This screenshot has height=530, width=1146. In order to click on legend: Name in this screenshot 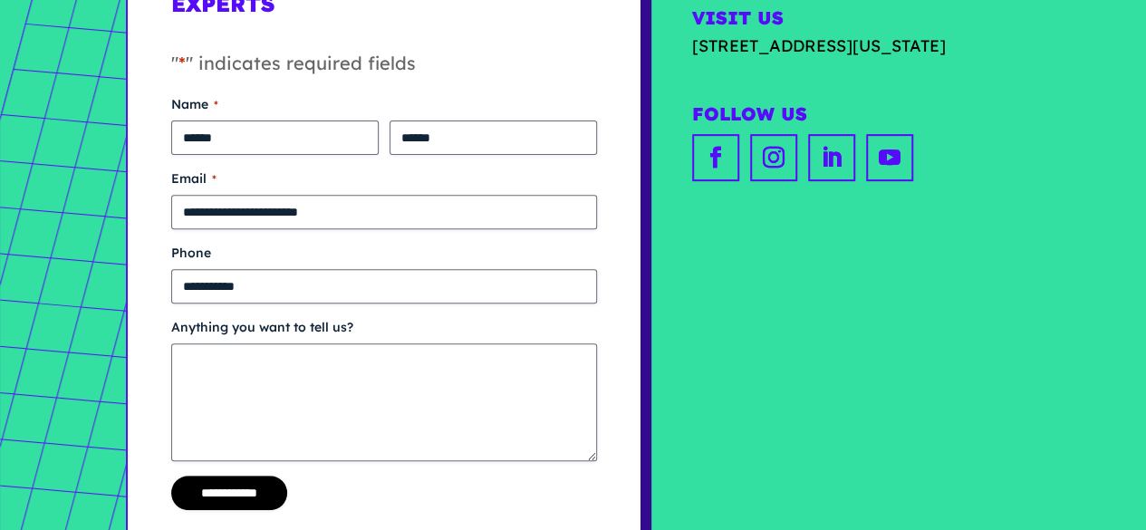, I will do `click(195, 104)`.